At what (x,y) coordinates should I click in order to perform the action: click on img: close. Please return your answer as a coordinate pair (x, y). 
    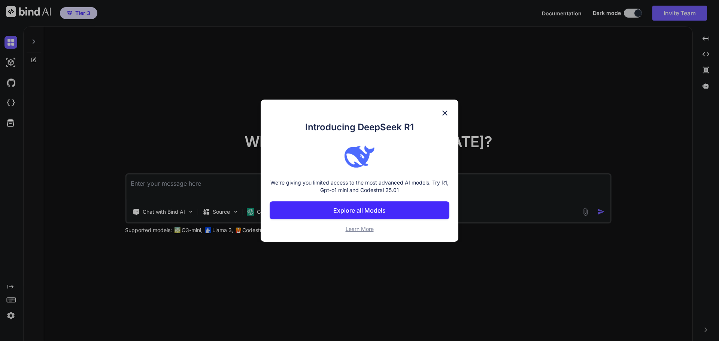
    Looking at the image, I should click on (445, 113).